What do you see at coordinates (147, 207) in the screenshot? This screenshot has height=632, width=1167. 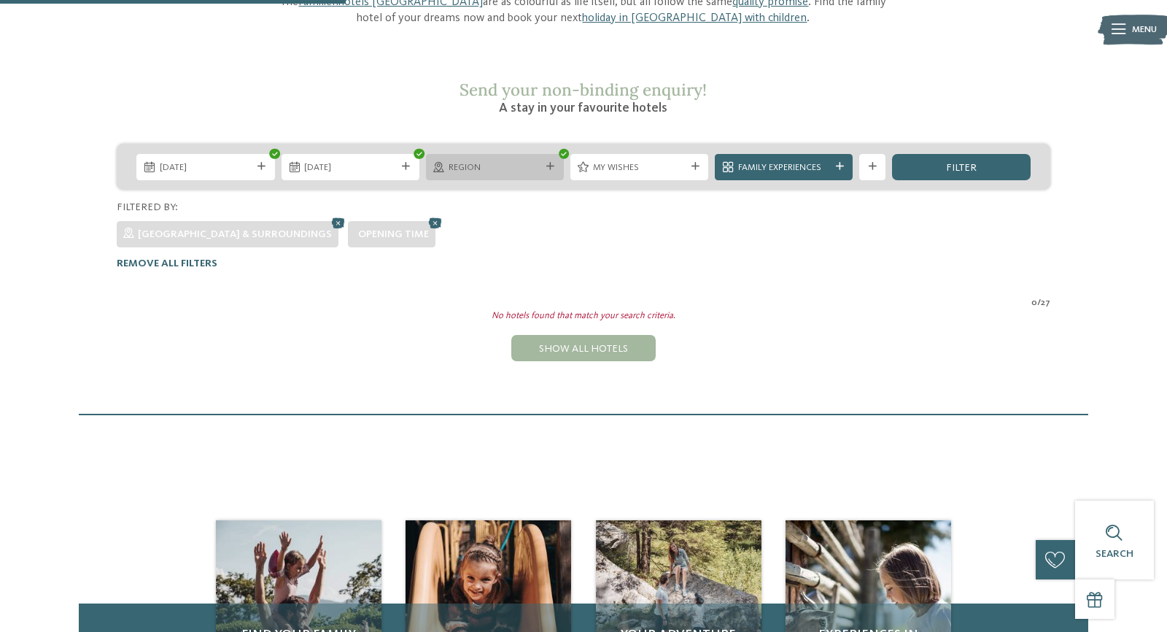 I see `span: Filtered by:` at bounding box center [147, 207].